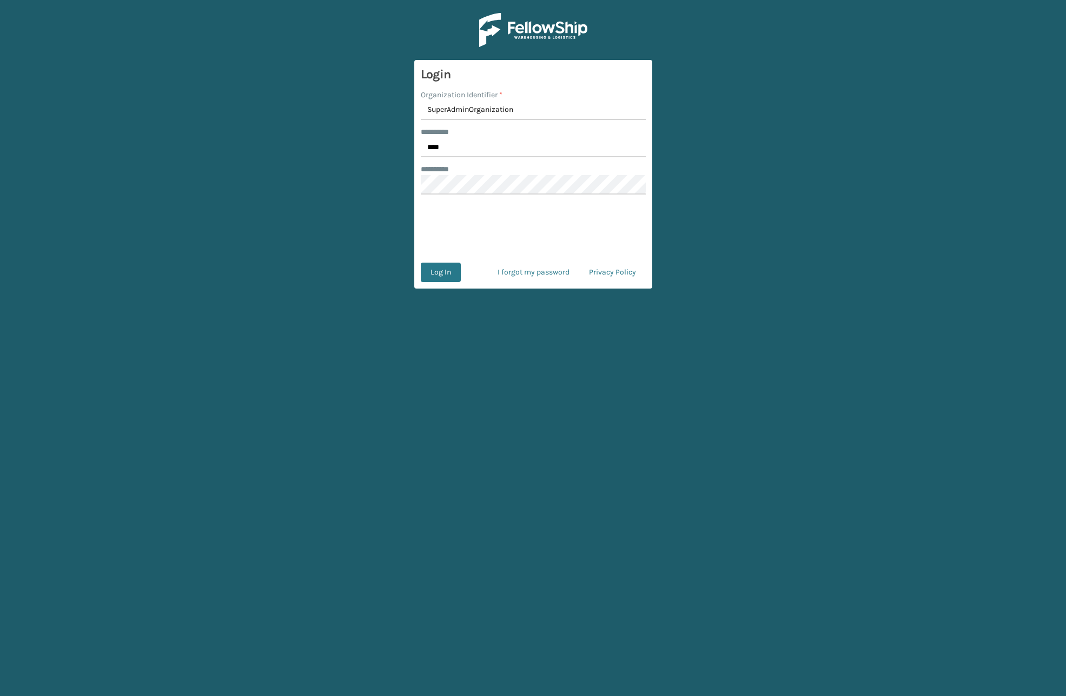 This screenshot has width=1066, height=696. I want to click on a: I forgot my password, so click(533, 273).